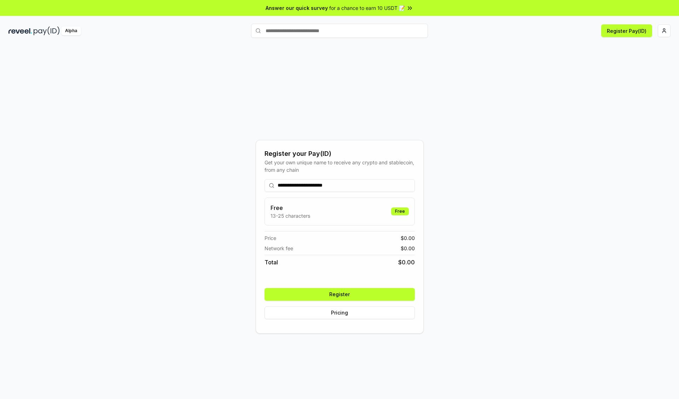 This screenshot has height=399, width=679. Describe the element at coordinates (626, 31) in the screenshot. I see `button: Register Pay(ID)` at that location.